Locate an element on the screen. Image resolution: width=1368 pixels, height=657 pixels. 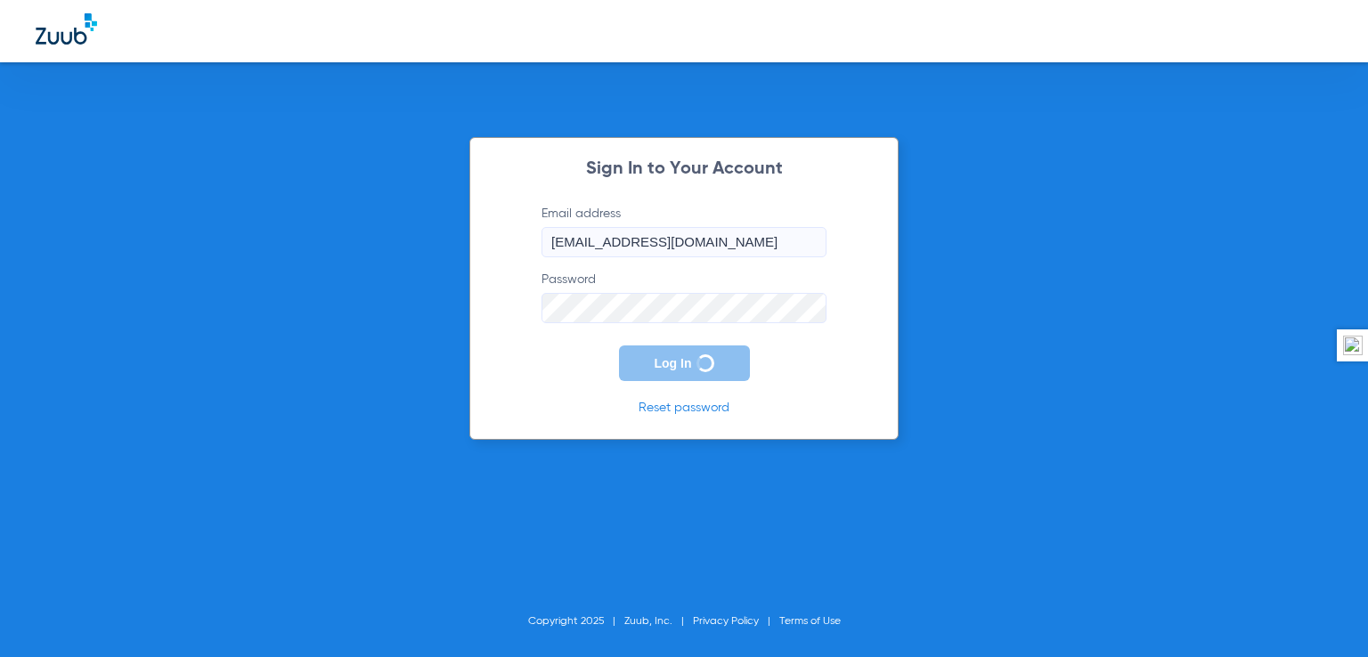
input: Email address is located at coordinates (684, 242).